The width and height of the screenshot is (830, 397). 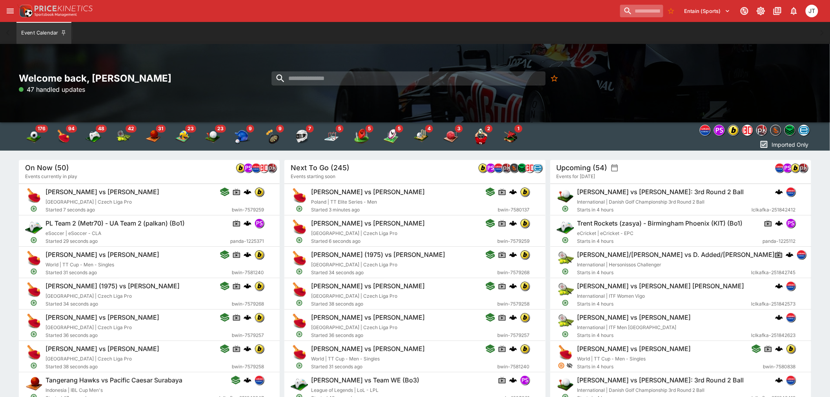 What do you see at coordinates (404, 273) in the screenshot?
I see `span: Started 34 seconds ago` at bounding box center [404, 273].